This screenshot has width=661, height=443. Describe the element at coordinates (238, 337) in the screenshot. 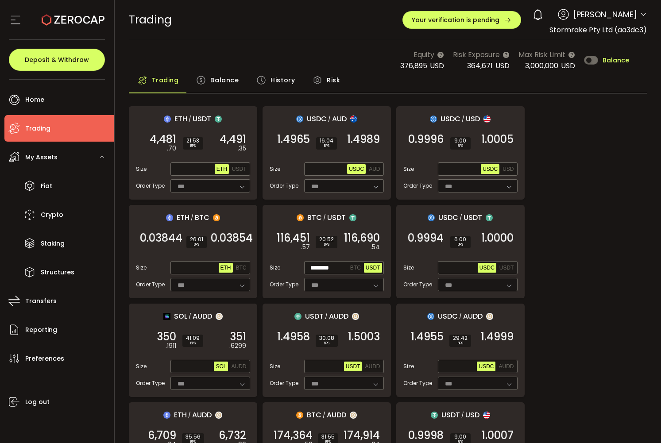

I see `span: 351` at that location.